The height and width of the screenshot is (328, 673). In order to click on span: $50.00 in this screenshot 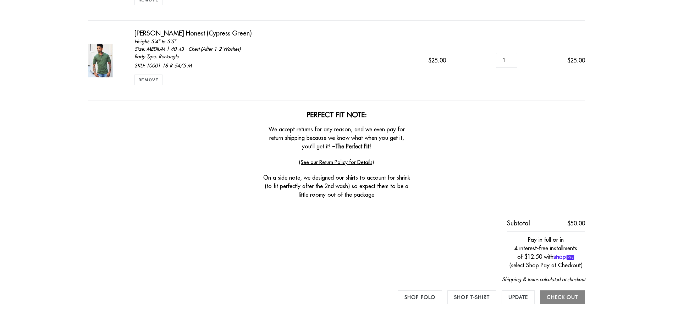, I will do `click(576, 223)`.